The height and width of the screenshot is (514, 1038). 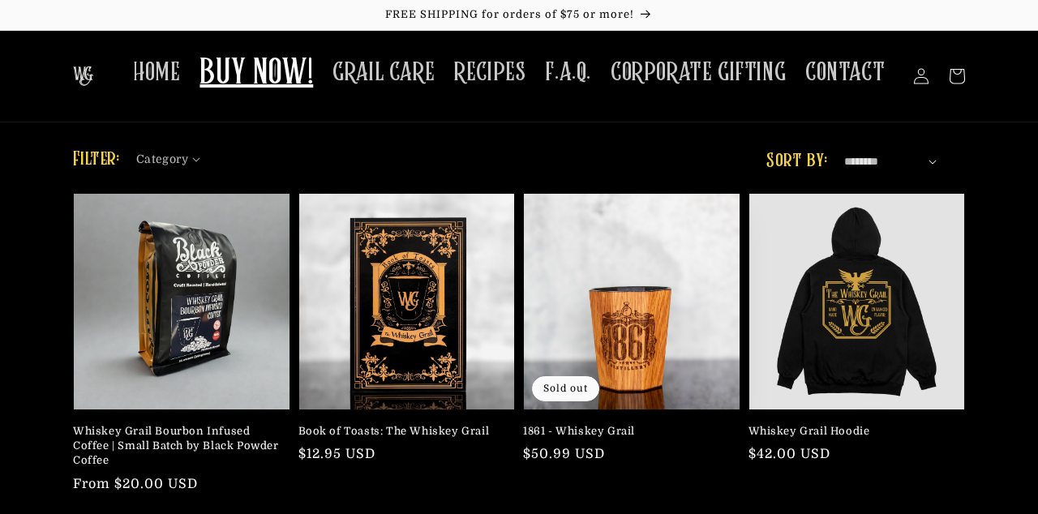 What do you see at coordinates (519, 15) in the screenshot?
I see `p: FREE SHIPPING for orders of $75 or more!` at bounding box center [519, 15].